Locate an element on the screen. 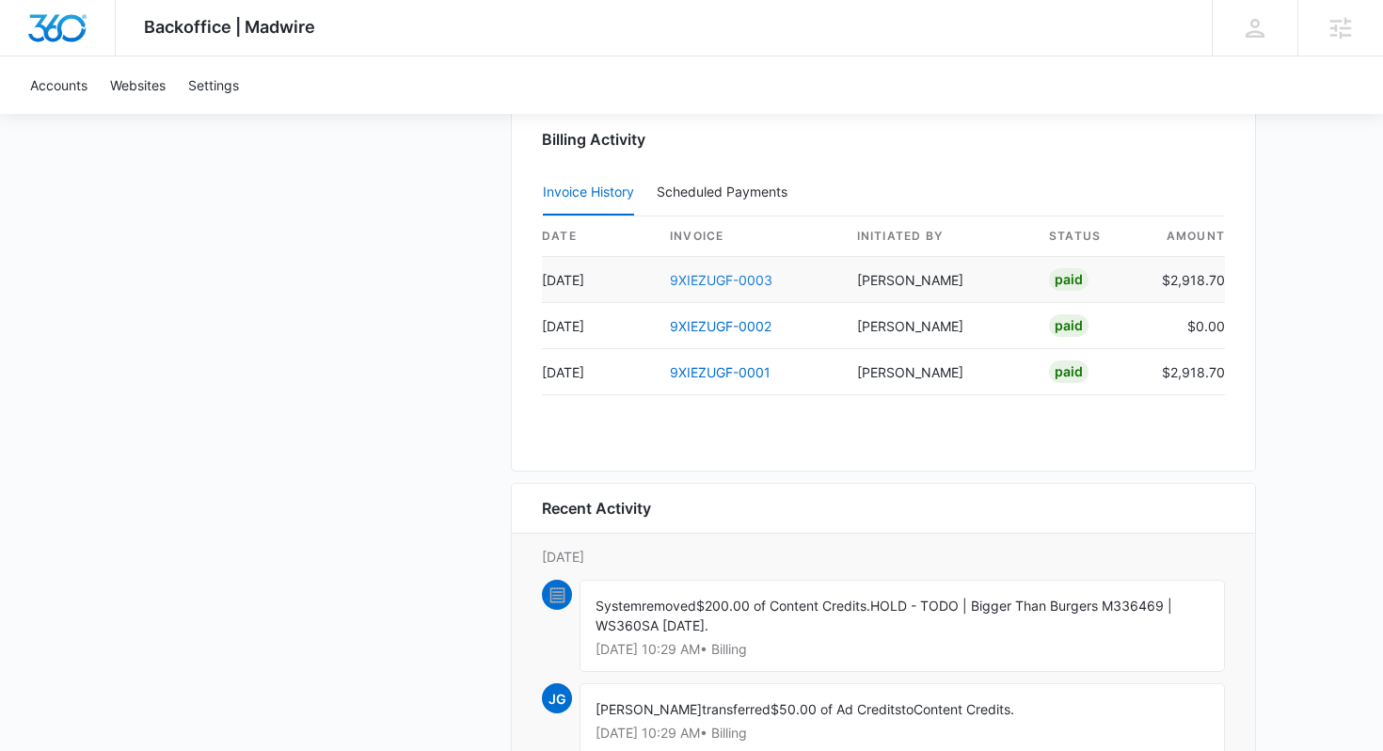 Image resolution: width=1383 pixels, height=751 pixels. span: removed is located at coordinates (669, 605).